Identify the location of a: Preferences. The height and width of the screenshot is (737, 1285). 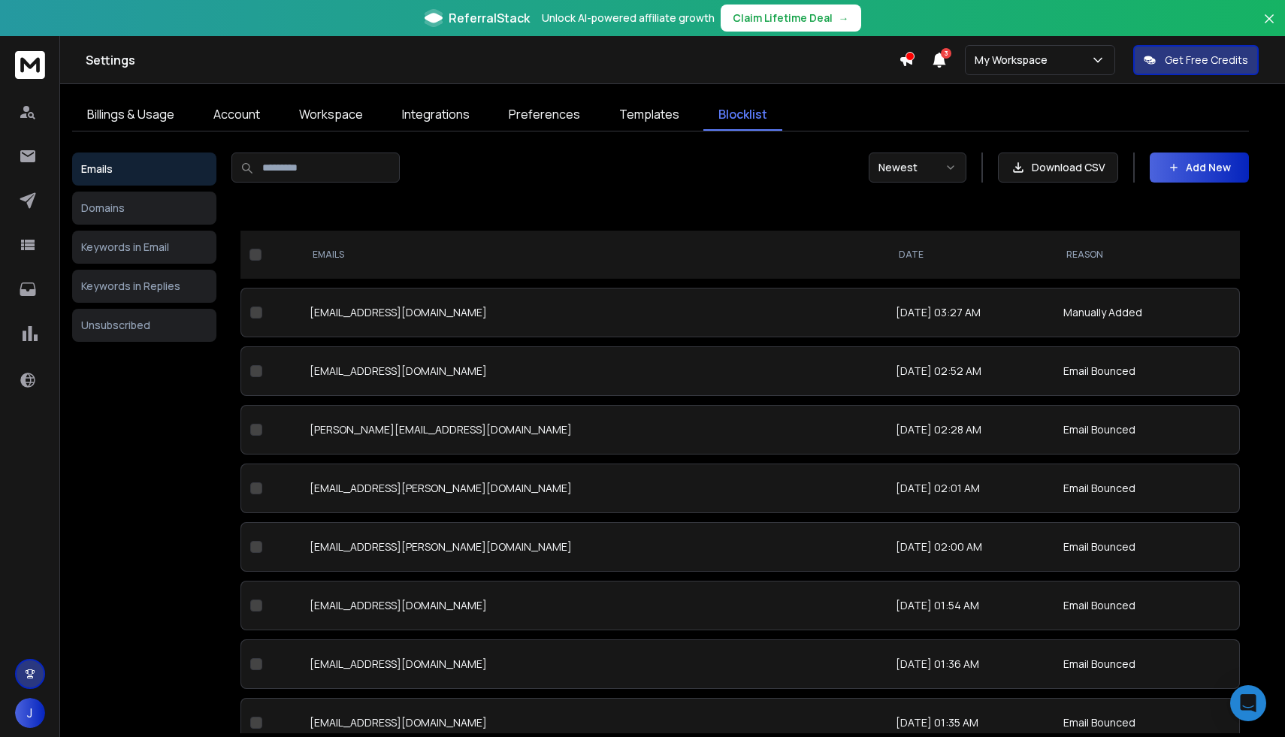
(544, 115).